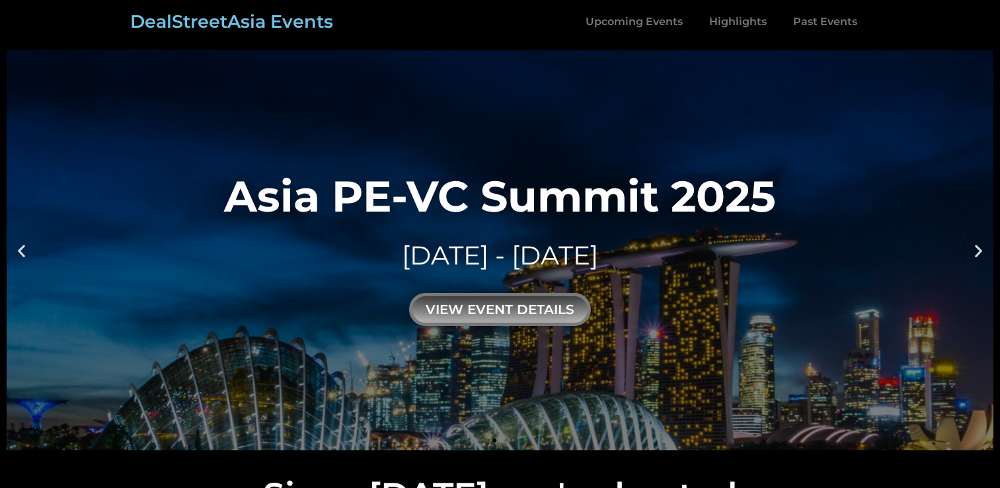 This screenshot has width=1000, height=488. What do you see at coordinates (500, 196) in the screenshot?
I see `div: Asia PE-VC Summit 2025` at bounding box center [500, 196].